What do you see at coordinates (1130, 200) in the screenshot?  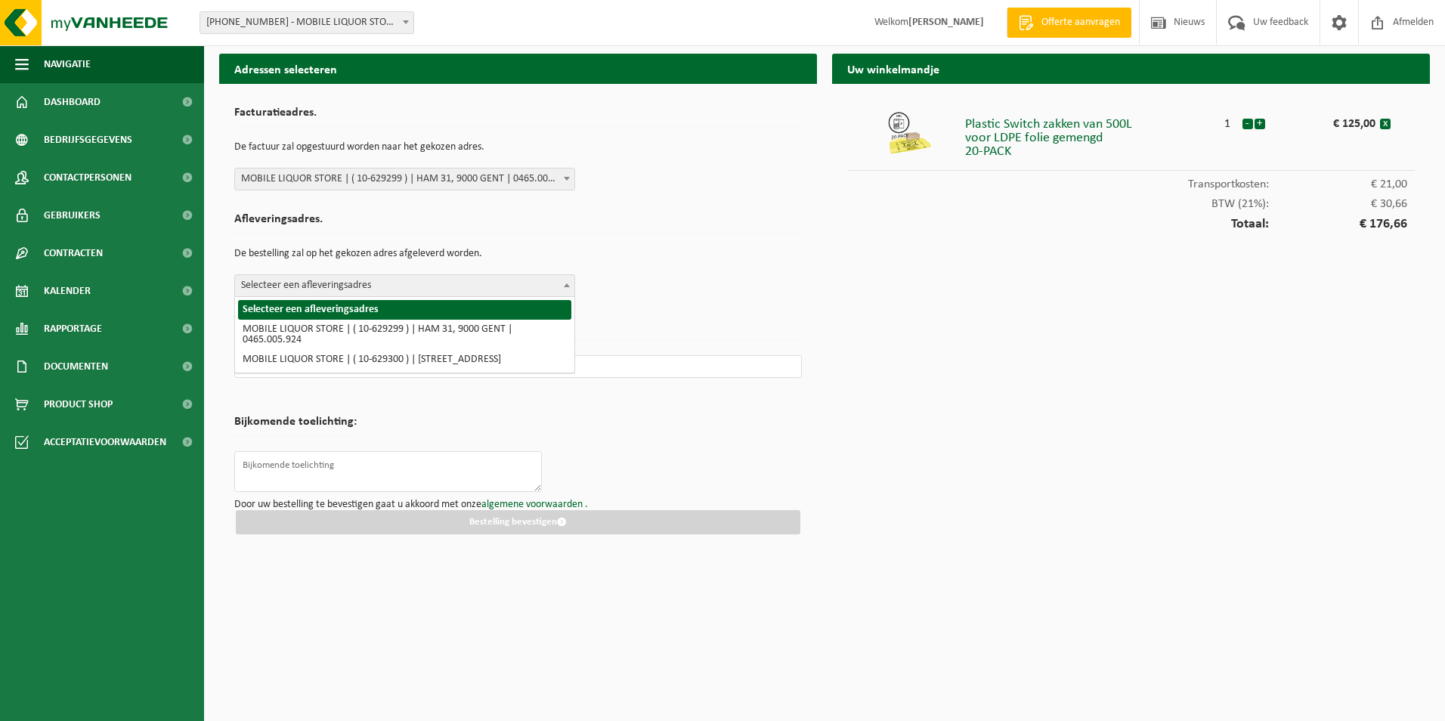 I see `div: BTW (21%):` at bounding box center [1130, 200].